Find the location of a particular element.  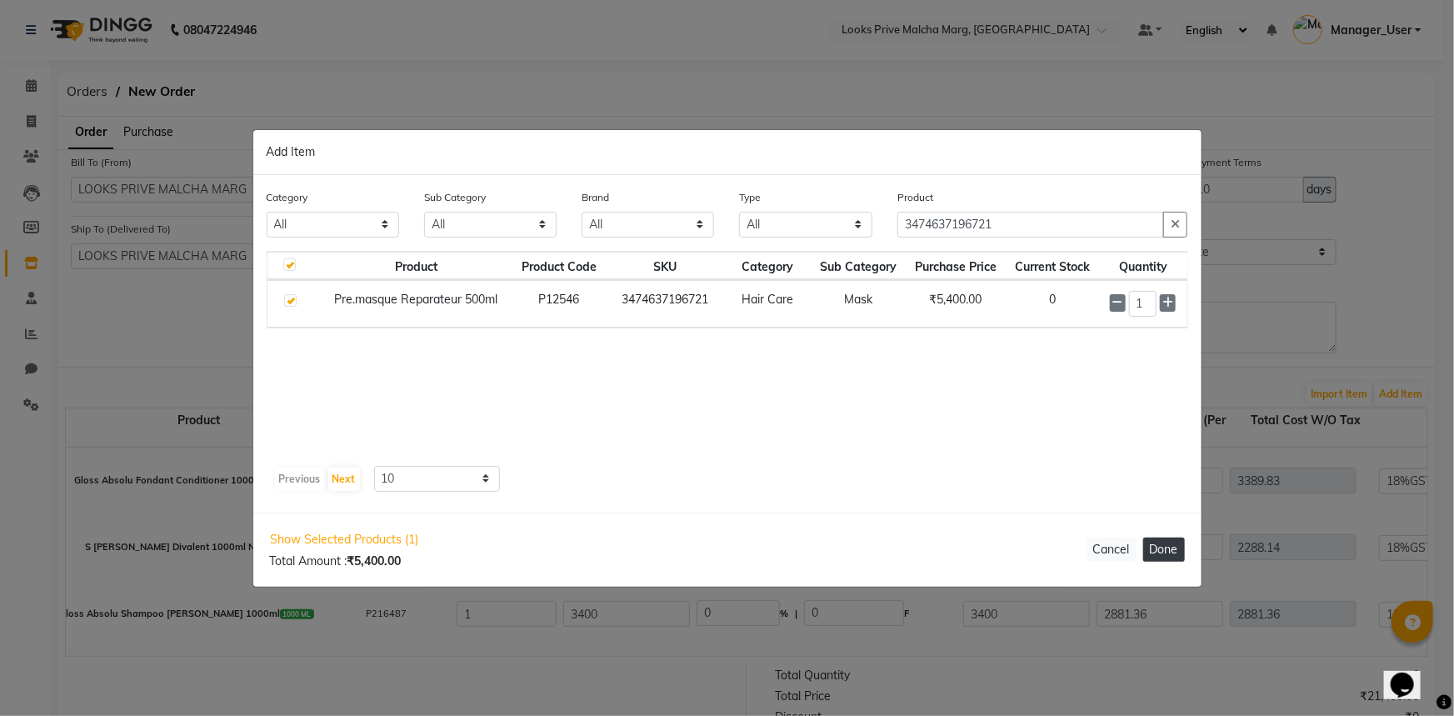

th: Quantity is located at coordinates (1144, 266).